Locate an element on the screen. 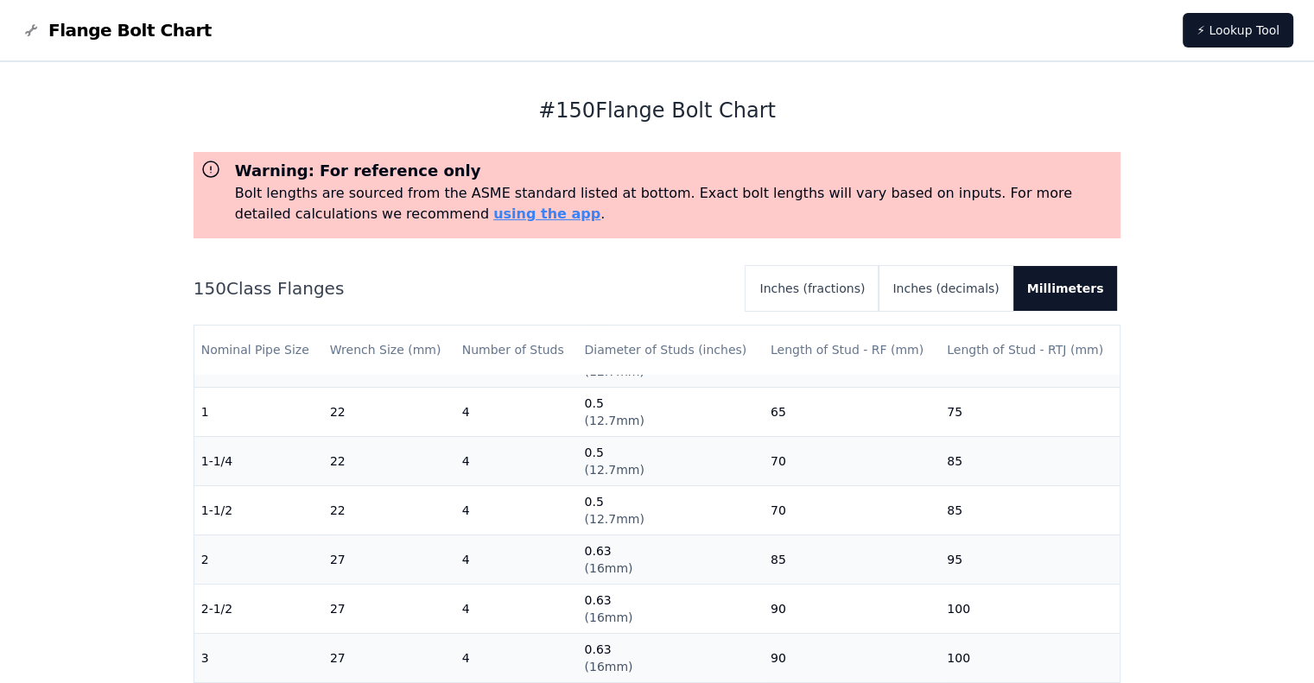  td: 1-1/4 is located at coordinates (258, 460).